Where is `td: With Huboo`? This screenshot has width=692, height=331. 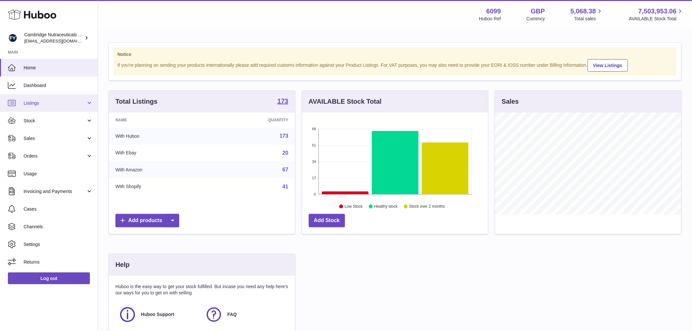
td: With Huboo is located at coordinates (160, 136).